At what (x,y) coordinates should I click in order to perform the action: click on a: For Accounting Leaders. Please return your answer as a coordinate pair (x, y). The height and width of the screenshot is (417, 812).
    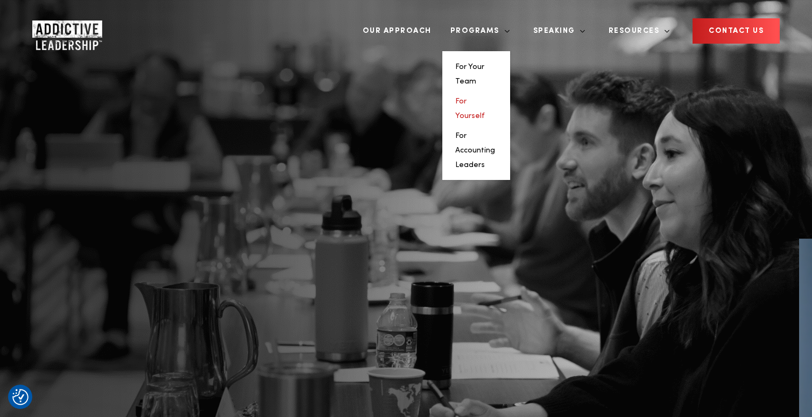
    Looking at the image, I should click on (475, 150).